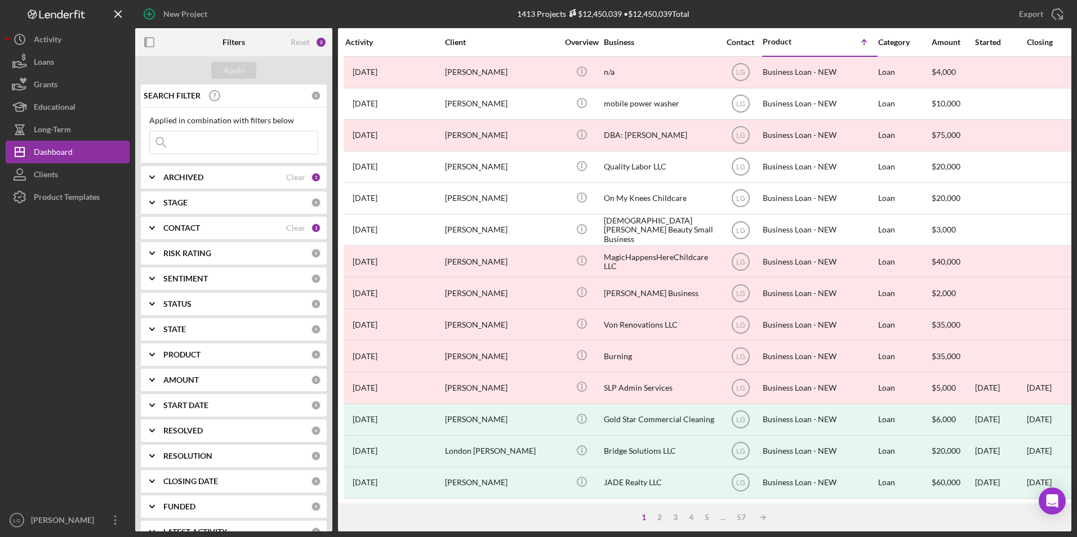 This screenshot has height=537, width=1077. Describe the element at coordinates (365, 451) in the screenshot. I see `time: 2024-02-05 21:46` at that location.